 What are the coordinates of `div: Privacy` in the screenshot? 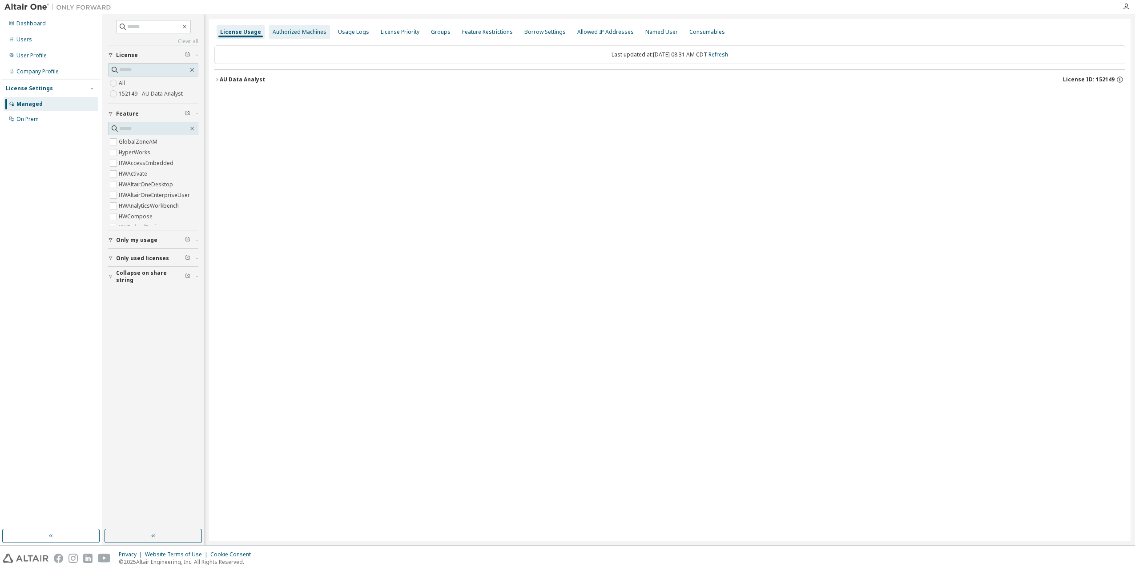 It's located at (132, 555).